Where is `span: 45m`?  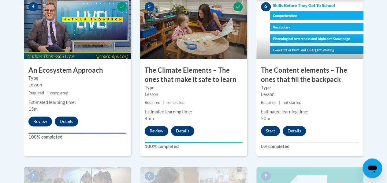
span: 45m is located at coordinates (149, 118).